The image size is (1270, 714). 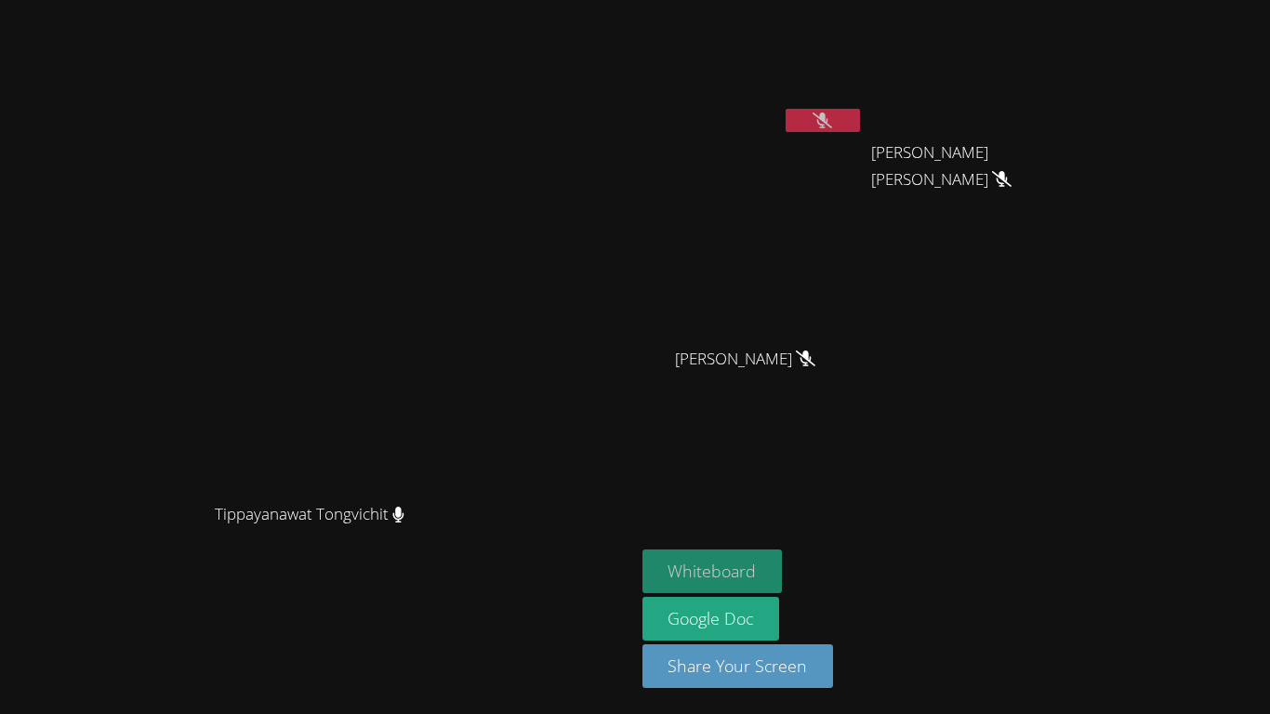 What do you see at coordinates (712, 571) in the screenshot?
I see `button: Whiteboard` at bounding box center [712, 571].